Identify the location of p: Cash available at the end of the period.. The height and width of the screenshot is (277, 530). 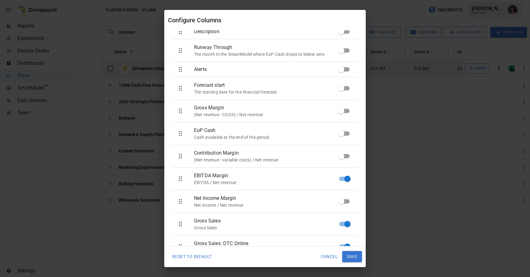
(269, 137).